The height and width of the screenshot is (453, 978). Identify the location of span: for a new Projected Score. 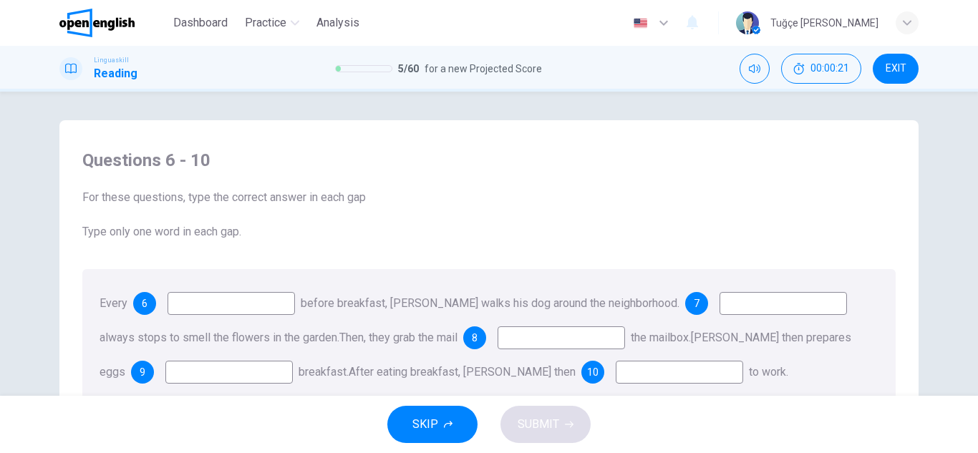
(483, 69).